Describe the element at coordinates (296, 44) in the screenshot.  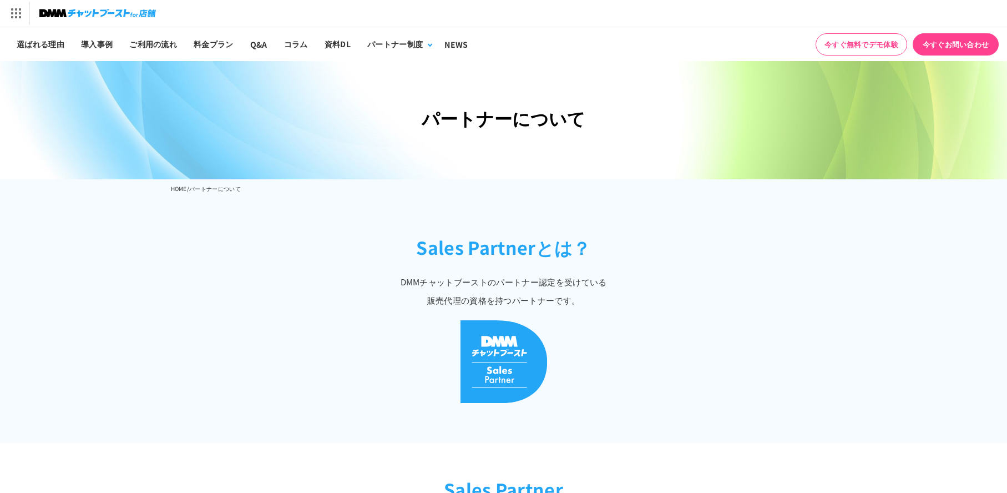
I see `a: コラム` at that location.